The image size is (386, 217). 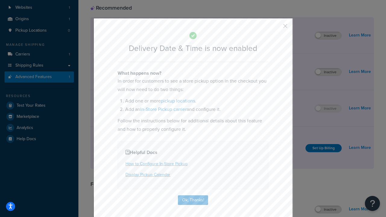 I want to click on li: Add one or more ., so click(x=197, y=101).